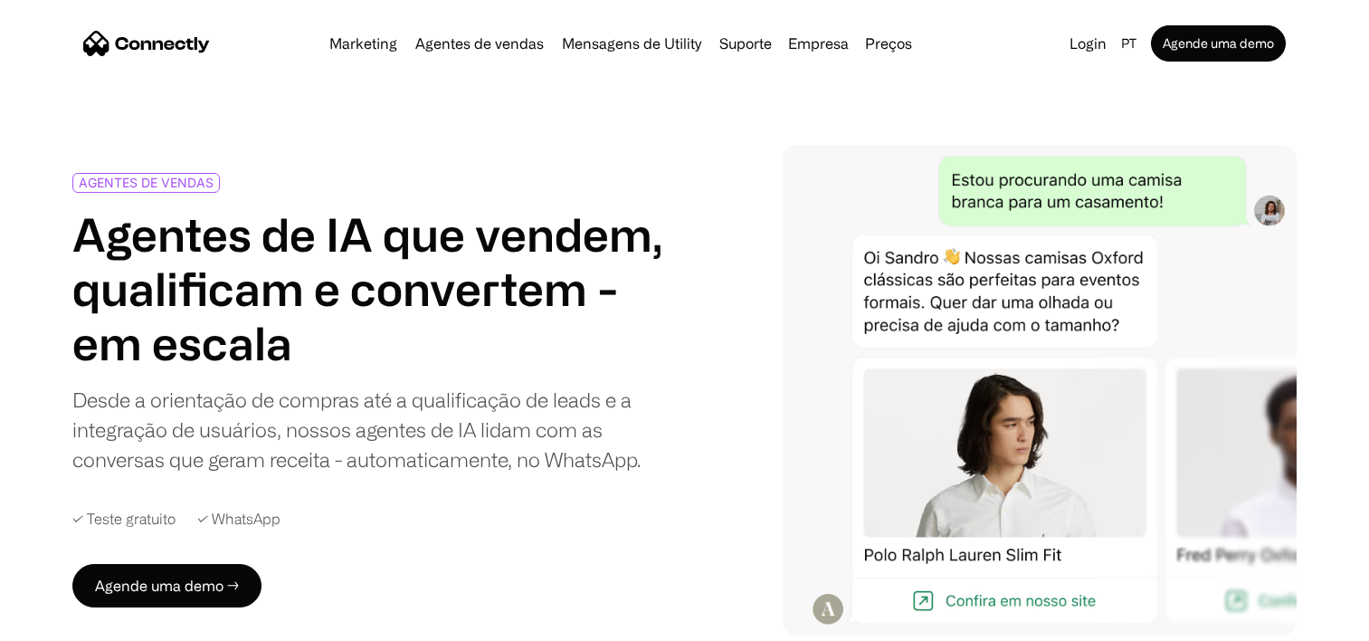 This screenshot has height=641, width=1369. What do you see at coordinates (369, 289) in the screenshot?
I see `h1: Agentes de IA que vendem, qualificam e convertem - em escala` at bounding box center [369, 289].